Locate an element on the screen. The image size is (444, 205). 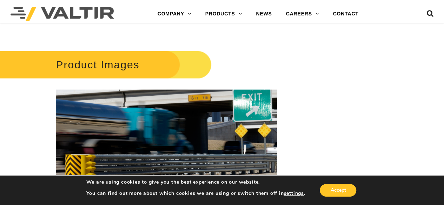
a: COMPANY is located at coordinates (175, 14).